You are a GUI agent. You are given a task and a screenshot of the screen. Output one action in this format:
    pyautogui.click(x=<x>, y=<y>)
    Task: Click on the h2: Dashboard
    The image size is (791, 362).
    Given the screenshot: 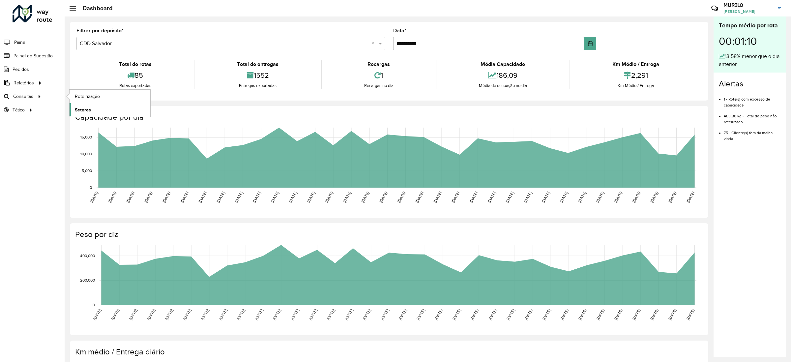 What is the action you would take?
    pyautogui.click(x=94, y=8)
    